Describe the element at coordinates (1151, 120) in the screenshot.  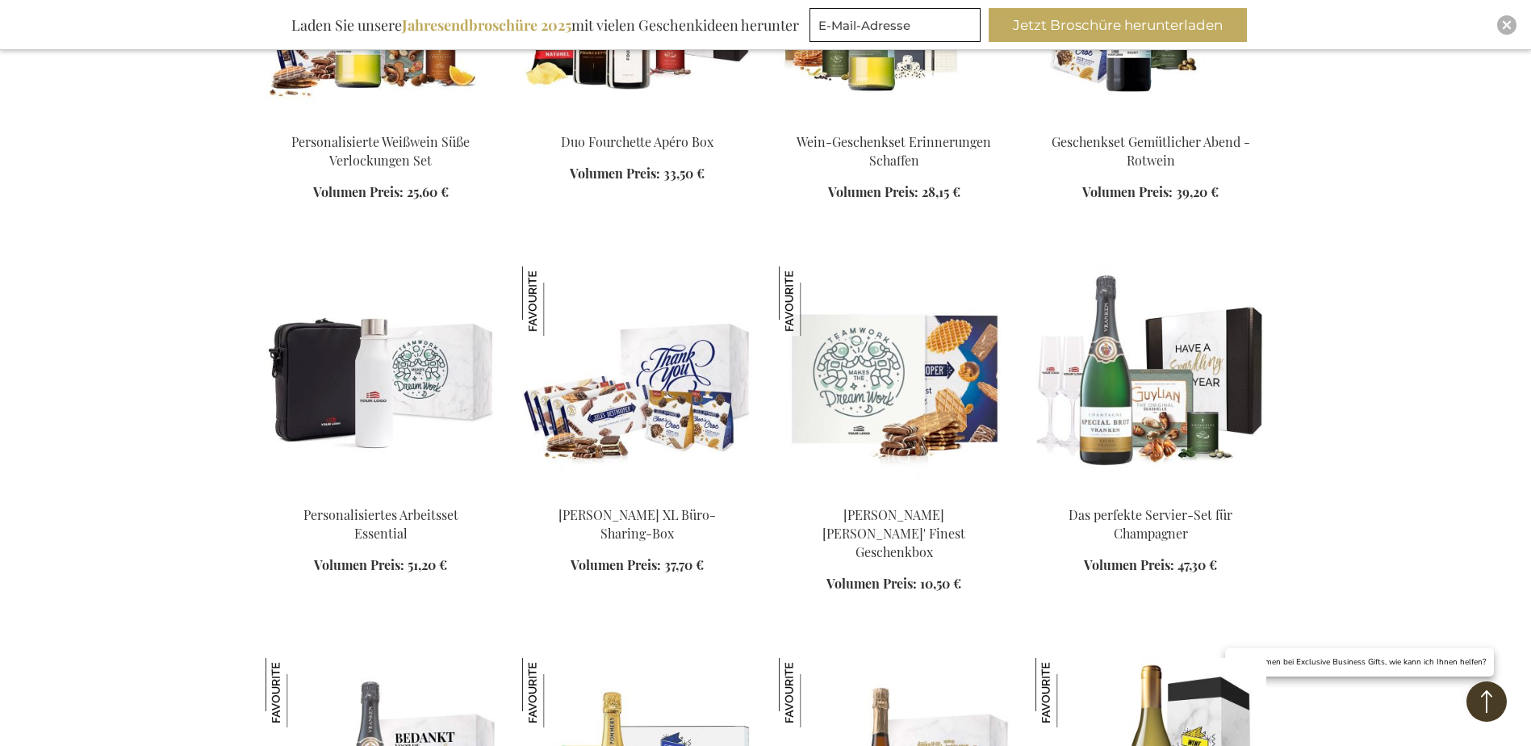
I see `a: Personalised Red Wine - artistic design Geschenkset Gemütlicher Abend - Rotwein` at that location.